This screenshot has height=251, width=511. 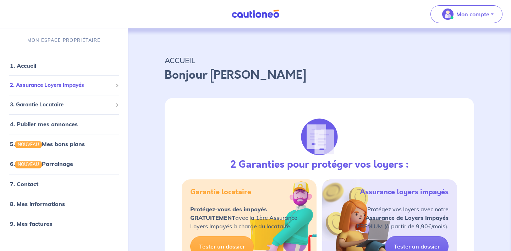 I want to click on img: Cautioneo, so click(x=255, y=14).